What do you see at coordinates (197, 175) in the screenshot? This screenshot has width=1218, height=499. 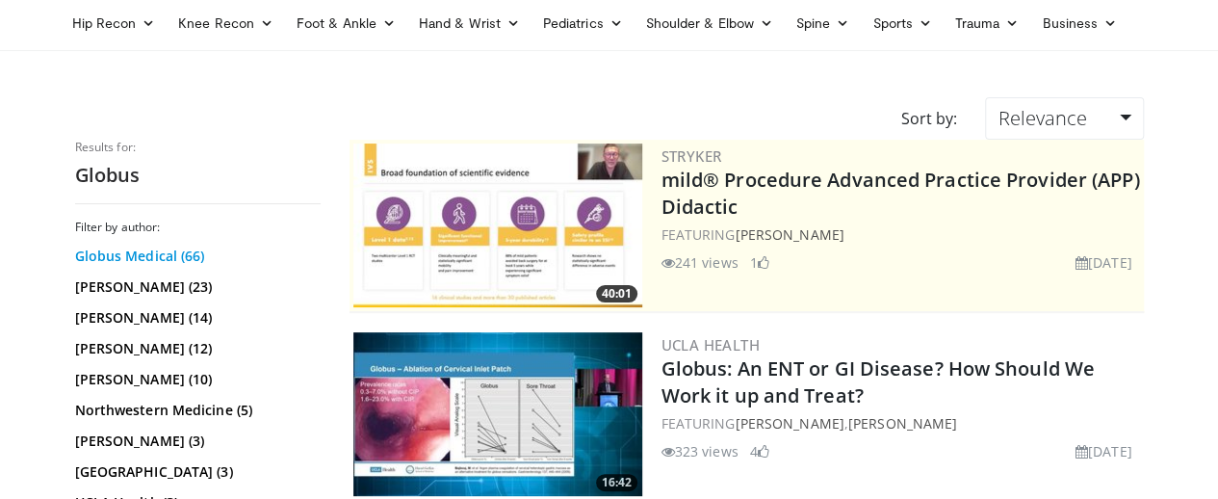 I see `h2: Globus` at bounding box center [197, 175].